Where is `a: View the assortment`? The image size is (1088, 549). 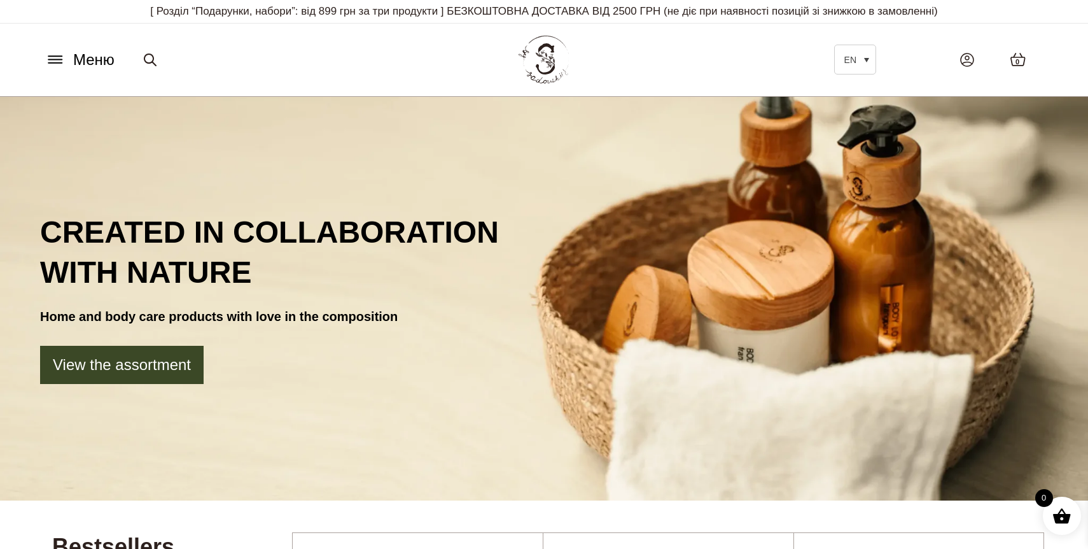 a: View the assortment is located at coordinates (122, 365).